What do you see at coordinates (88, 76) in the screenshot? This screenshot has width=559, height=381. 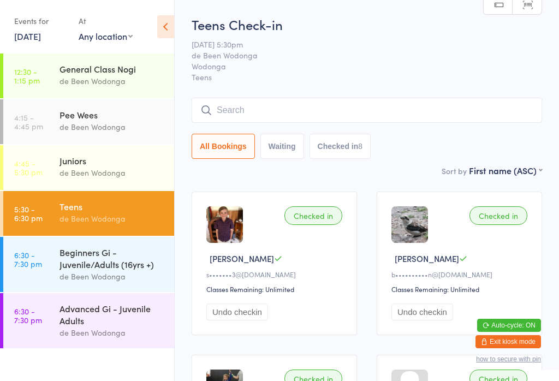 I see `a: 12:30 -1:15 pmGeneral Class Nogide Been Wodonga` at bounding box center [88, 76].